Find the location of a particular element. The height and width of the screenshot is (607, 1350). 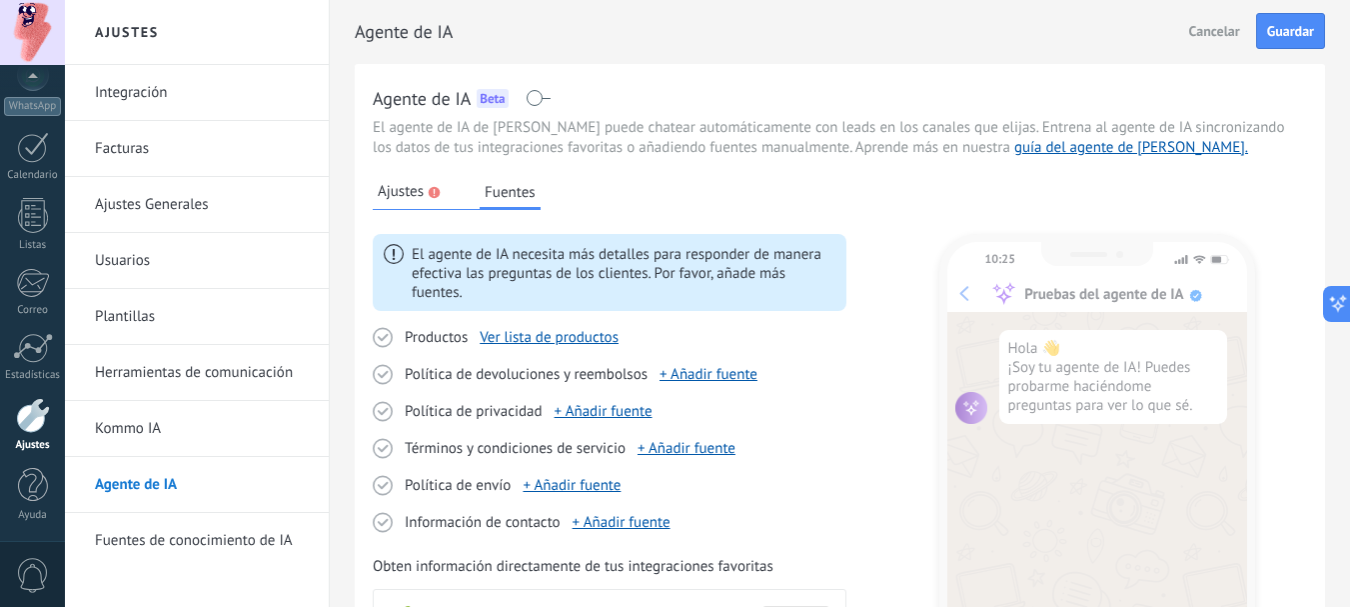

div: Calendario is located at coordinates (33, 175).